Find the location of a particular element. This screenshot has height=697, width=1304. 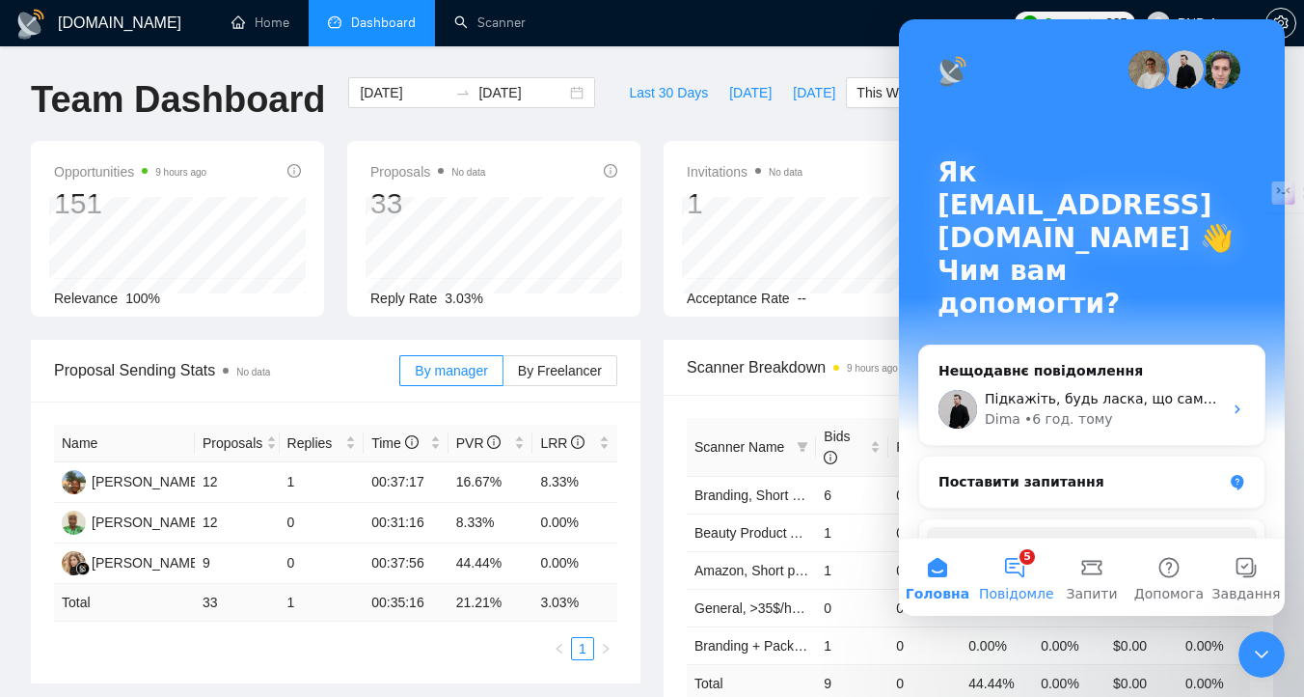

a: Branding + Package, Short Prompt, >36$/h, no agency is located at coordinates (859, 645).